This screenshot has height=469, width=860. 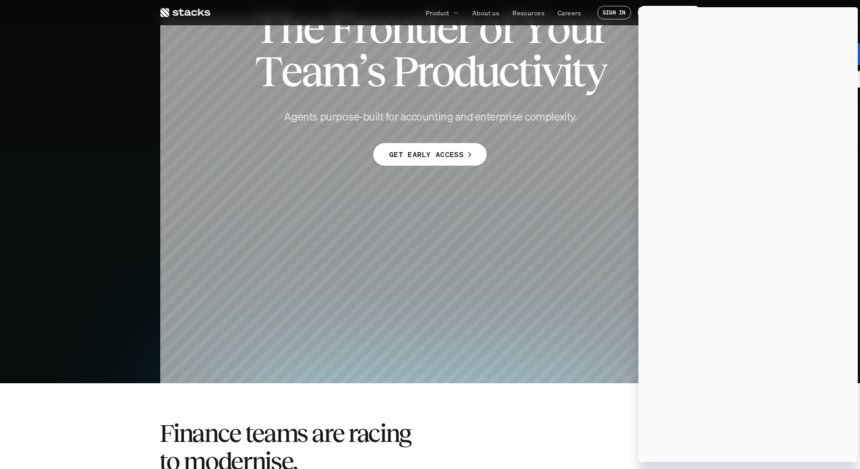 What do you see at coordinates (464, 71) in the screenshot?
I see `span: d` at bounding box center [464, 71].